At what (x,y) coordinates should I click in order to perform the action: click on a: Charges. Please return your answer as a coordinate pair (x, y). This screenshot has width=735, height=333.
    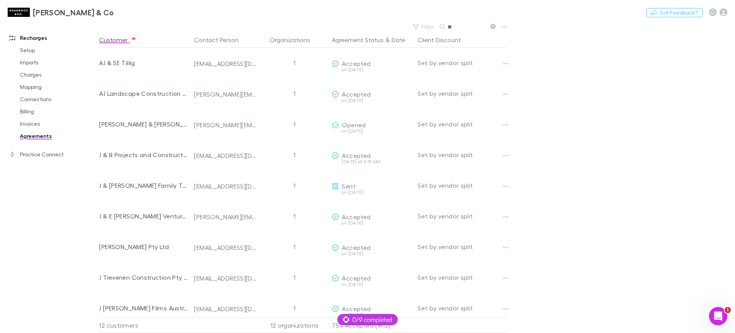
    Looking at the image, I should click on (59, 75).